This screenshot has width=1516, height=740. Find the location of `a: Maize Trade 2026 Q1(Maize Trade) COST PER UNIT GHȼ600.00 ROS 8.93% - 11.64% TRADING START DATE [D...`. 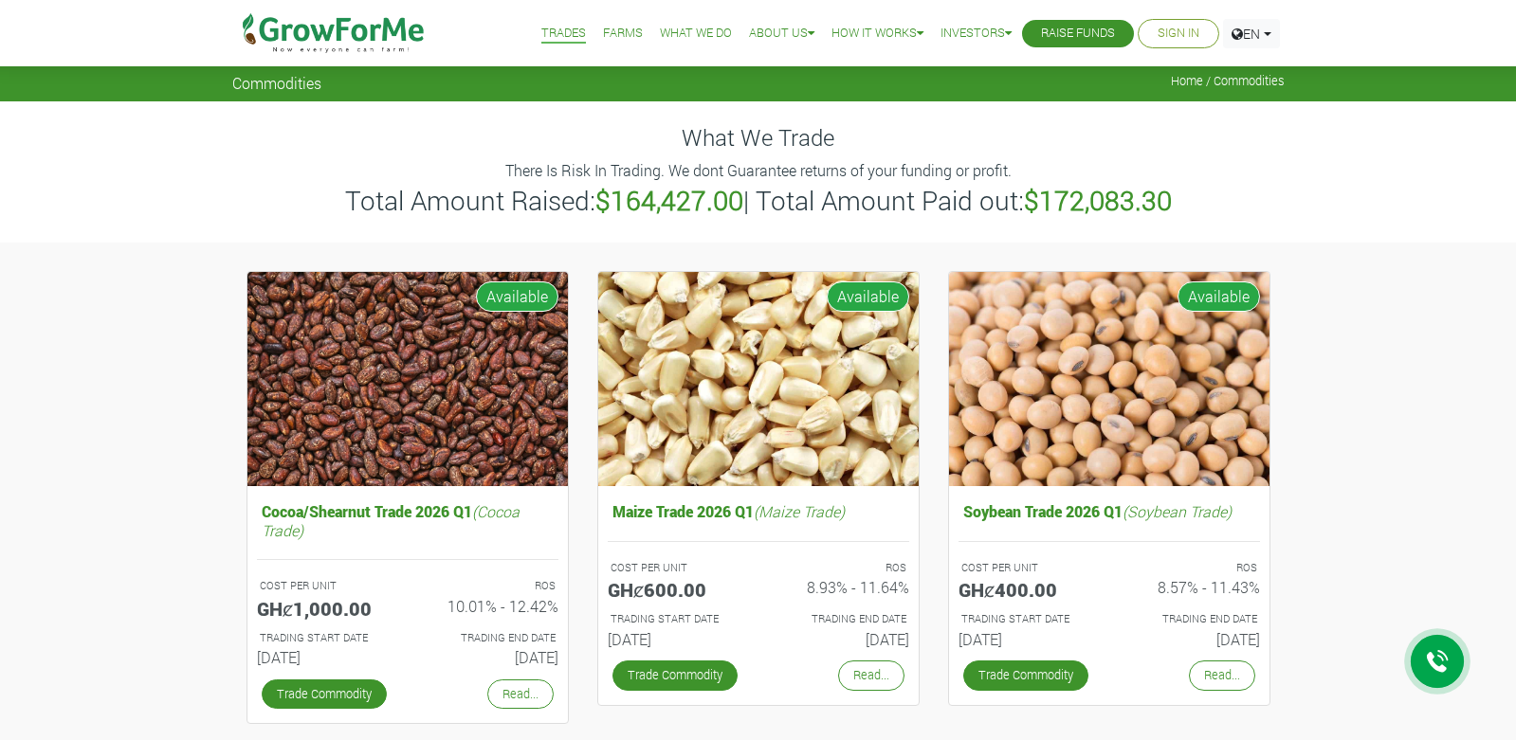

a: Maize Trade 2026 Q1(Maize Trade) COST PER UNIT GHȼ600.00 ROS 8.93% - 11.64% TRADING START DATE [D... is located at coordinates (758, 576).